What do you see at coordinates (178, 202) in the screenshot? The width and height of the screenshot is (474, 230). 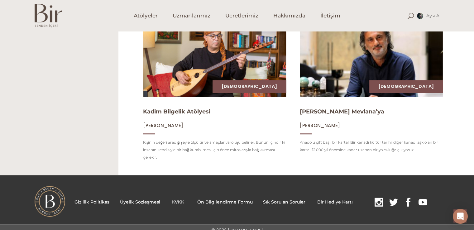 I see `a: KVKK` at bounding box center [178, 202].